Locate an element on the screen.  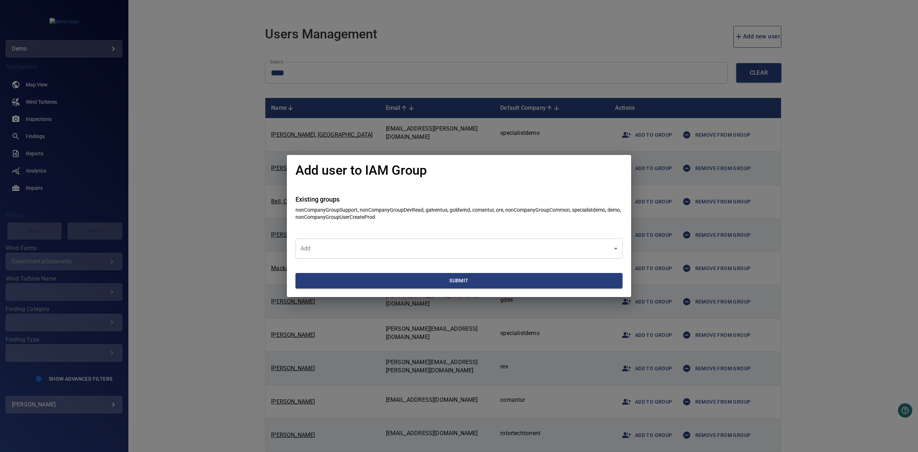
p: nonCompanyGroupSupport, nonCompanyGroupDevRead, galventus, goldwind, comantur, ore, nonCompanyGro... is located at coordinates (459, 213).